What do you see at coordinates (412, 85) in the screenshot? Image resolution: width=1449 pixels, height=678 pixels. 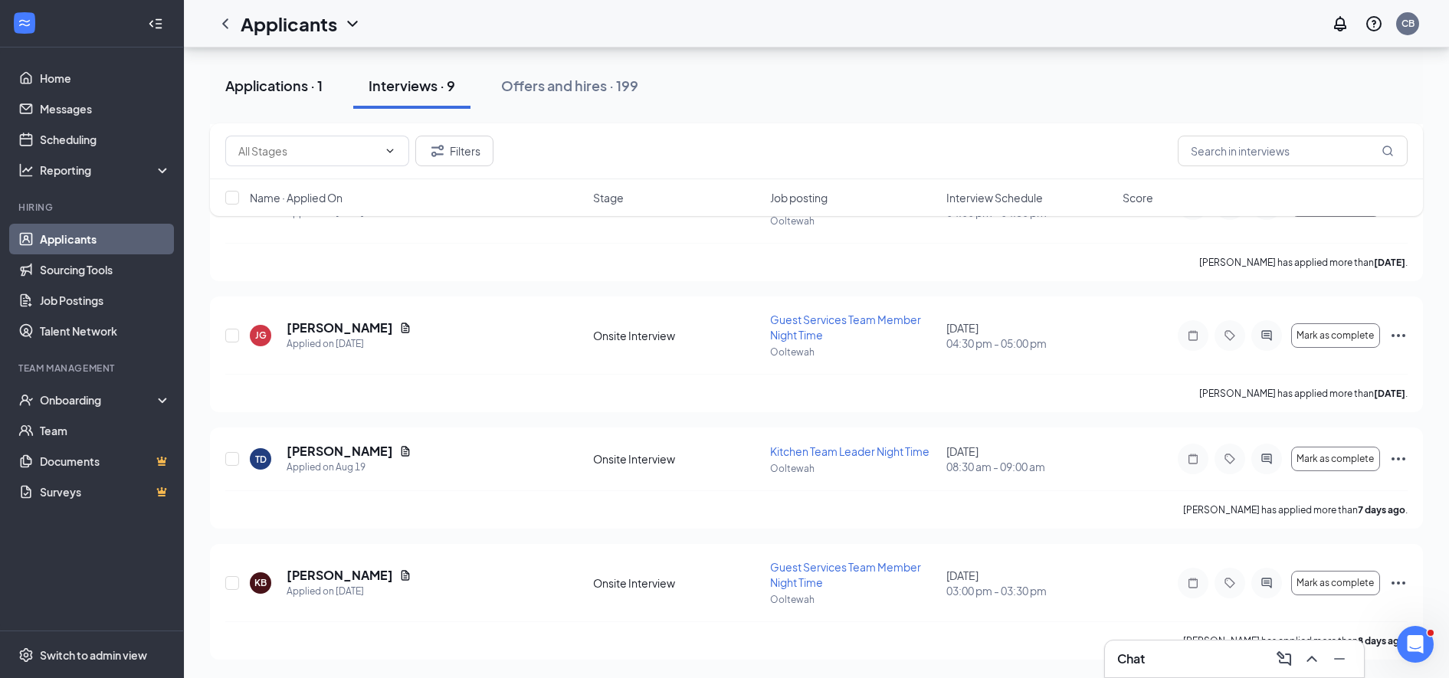 I see `div: Interviews · 9` at bounding box center [412, 85].